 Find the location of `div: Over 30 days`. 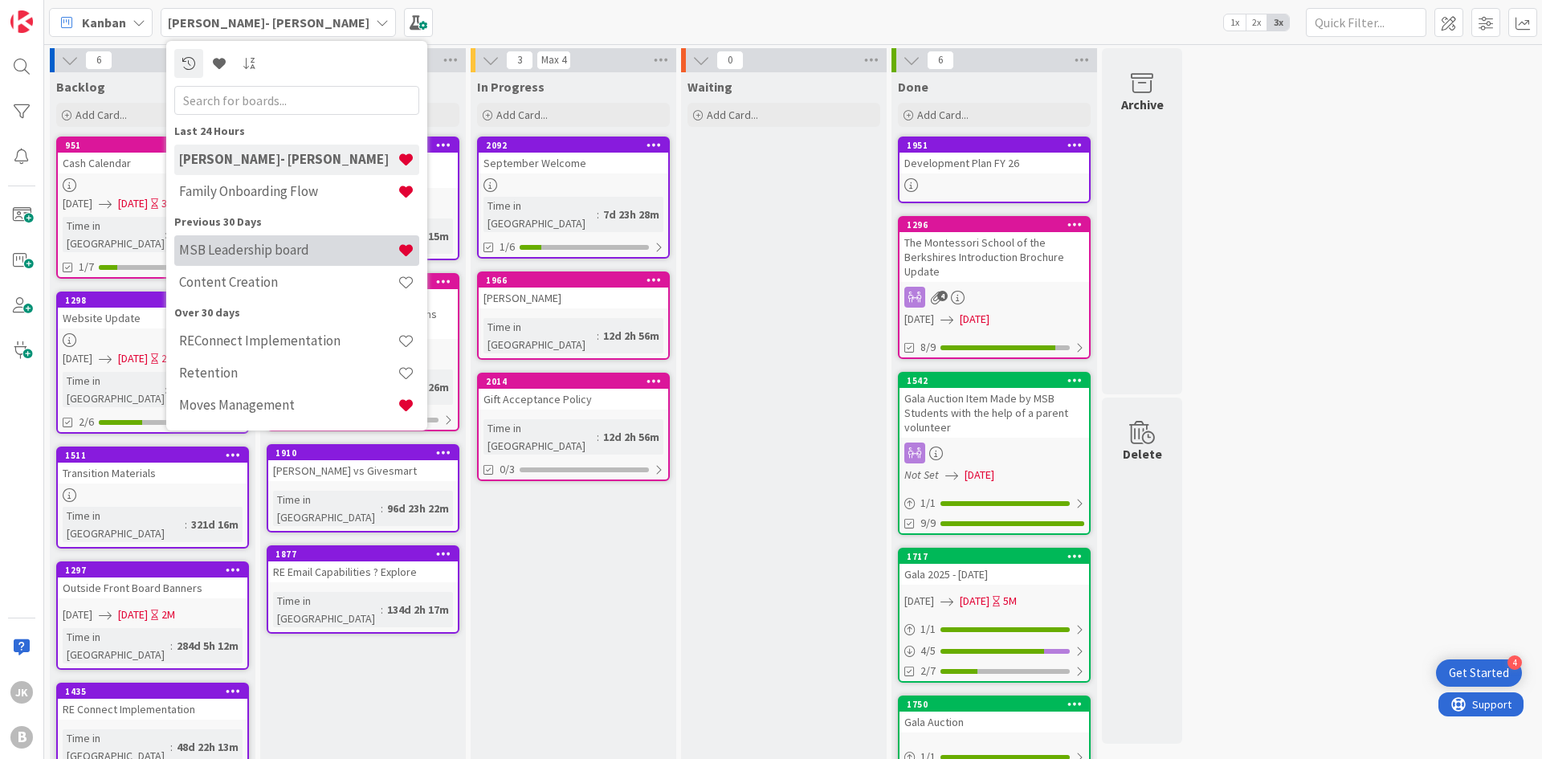

div: Over 30 days is located at coordinates (296, 312).